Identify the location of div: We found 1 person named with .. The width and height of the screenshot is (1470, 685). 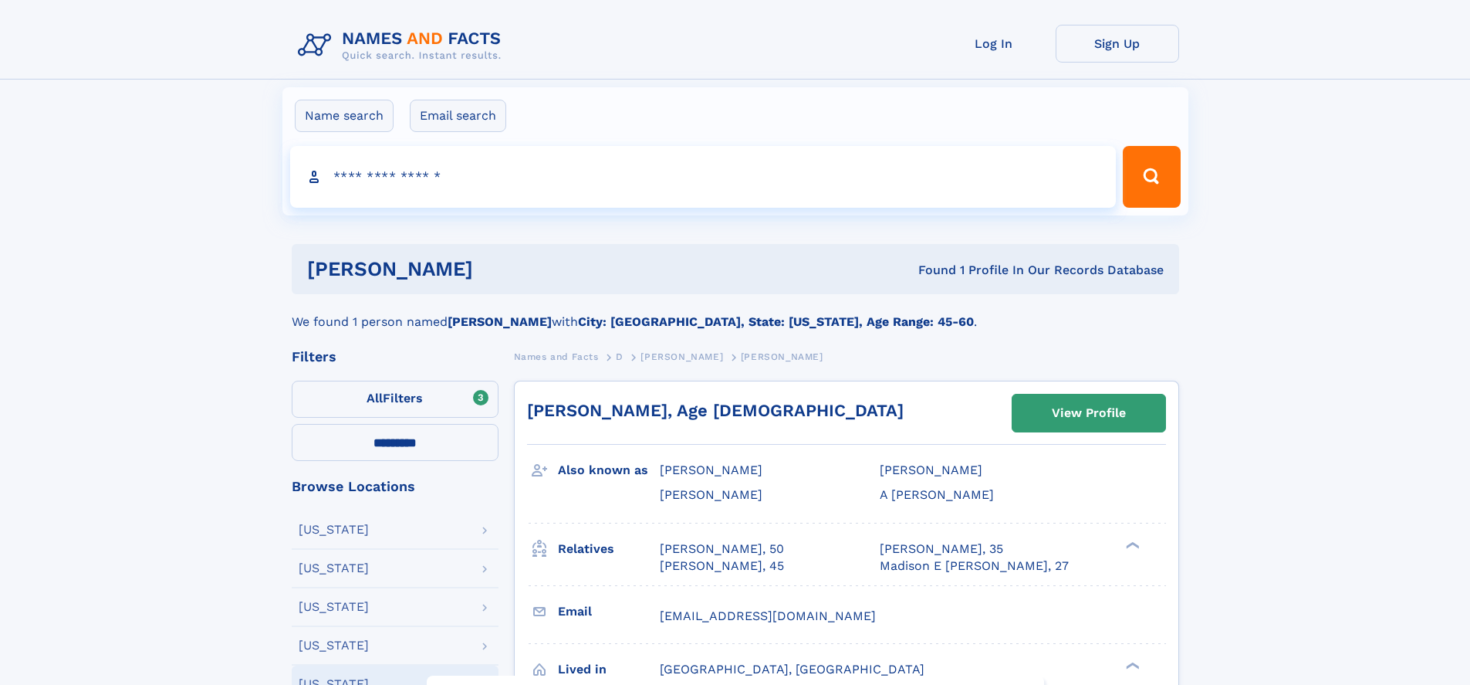
(736, 313).